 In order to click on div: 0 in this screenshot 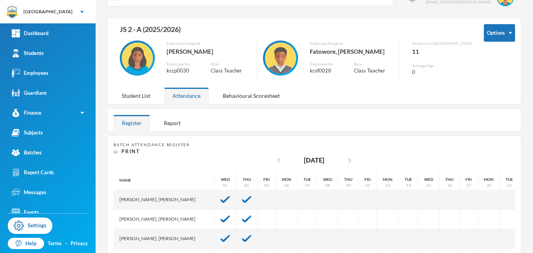, I will do `click(442, 73)`.